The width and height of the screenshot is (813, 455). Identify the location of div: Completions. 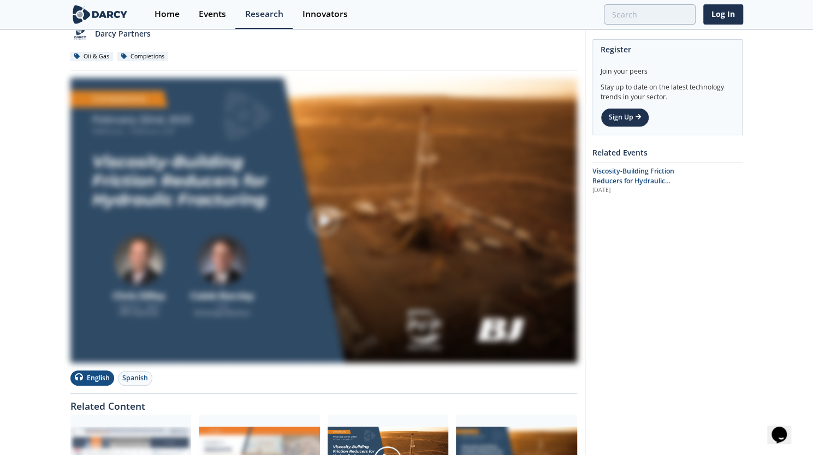
(143, 57).